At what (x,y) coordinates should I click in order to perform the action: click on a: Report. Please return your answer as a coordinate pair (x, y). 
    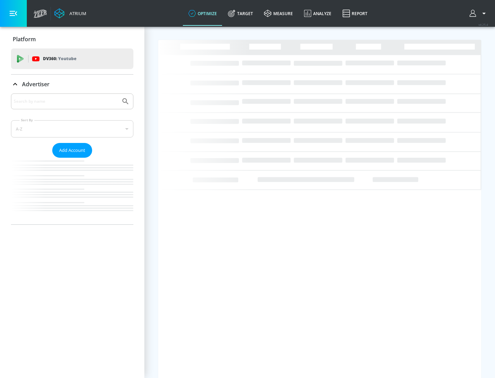
    Looking at the image, I should click on (355, 13).